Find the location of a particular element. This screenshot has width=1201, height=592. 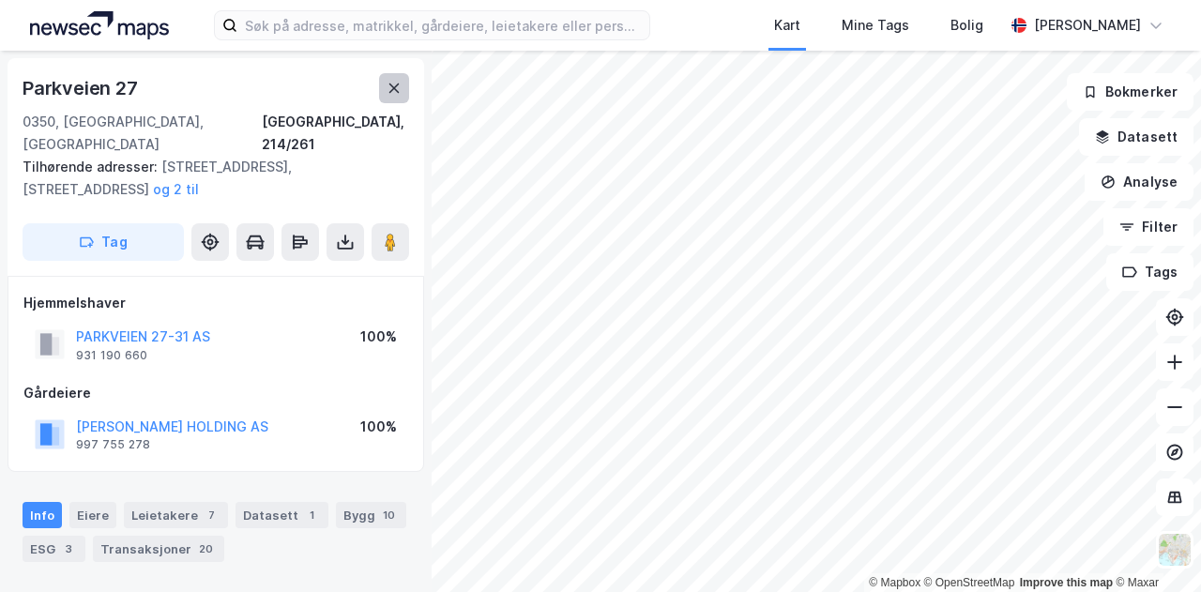

div: 997 755 278 is located at coordinates (113, 445).